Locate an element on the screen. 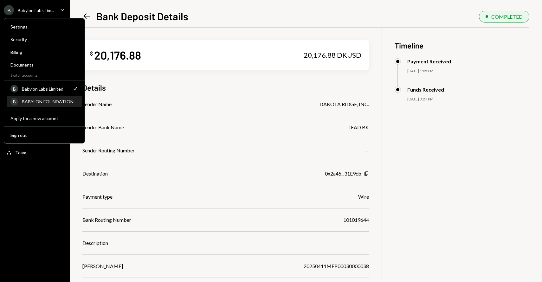 The height and width of the screenshot is (282, 542). div: BABYLON FOUNDATION is located at coordinates (50, 101).